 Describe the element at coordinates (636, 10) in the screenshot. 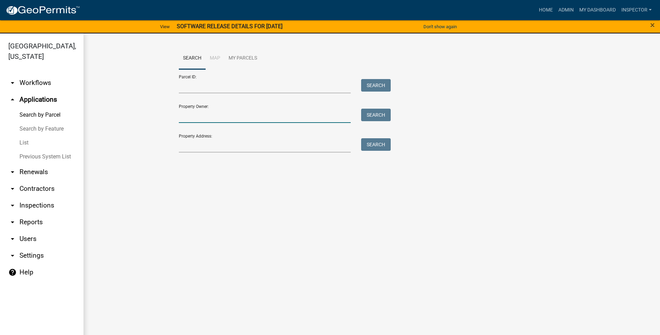

I see `a: Inspector` at that location.